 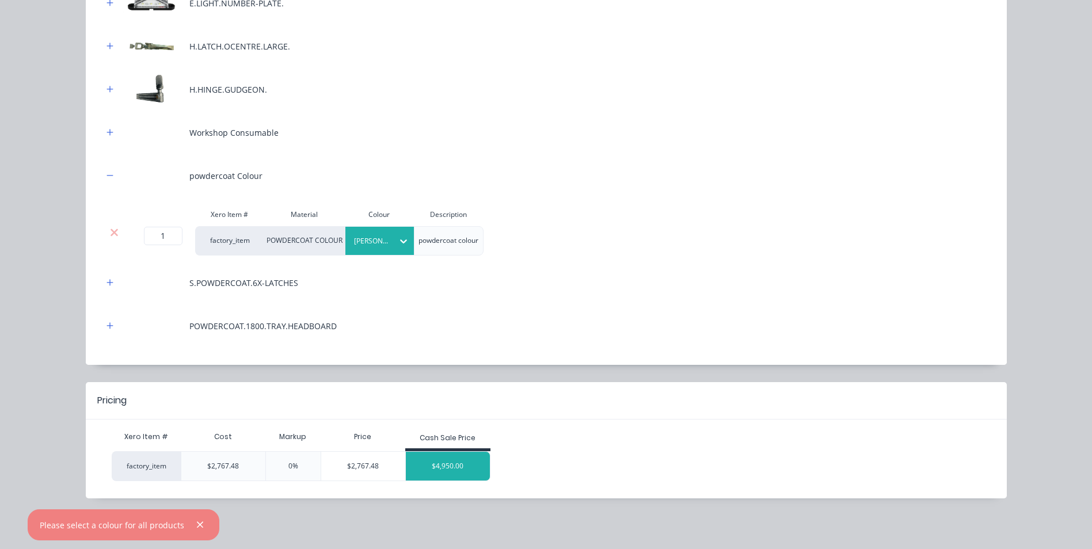 What do you see at coordinates (379, 215) in the screenshot?
I see `div: Colour` at bounding box center [379, 215].